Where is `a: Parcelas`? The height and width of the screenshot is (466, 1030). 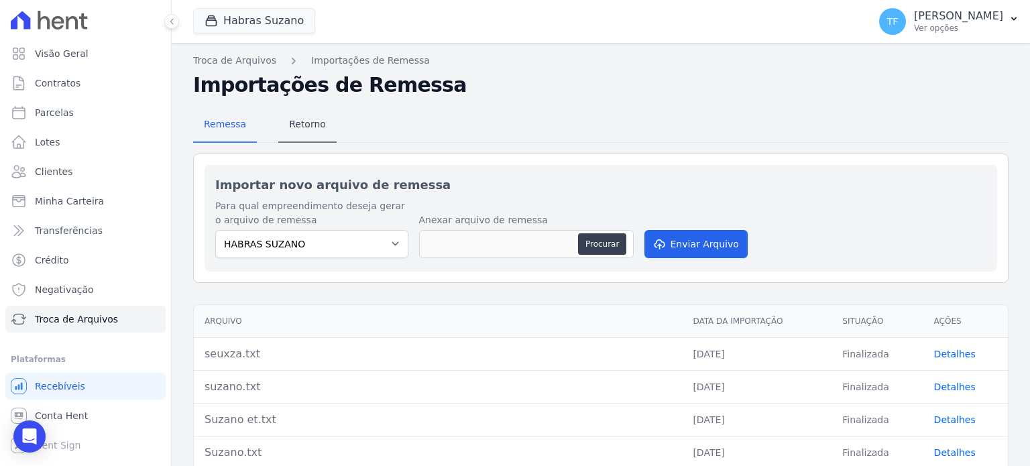
a: Parcelas is located at coordinates (85, 113).